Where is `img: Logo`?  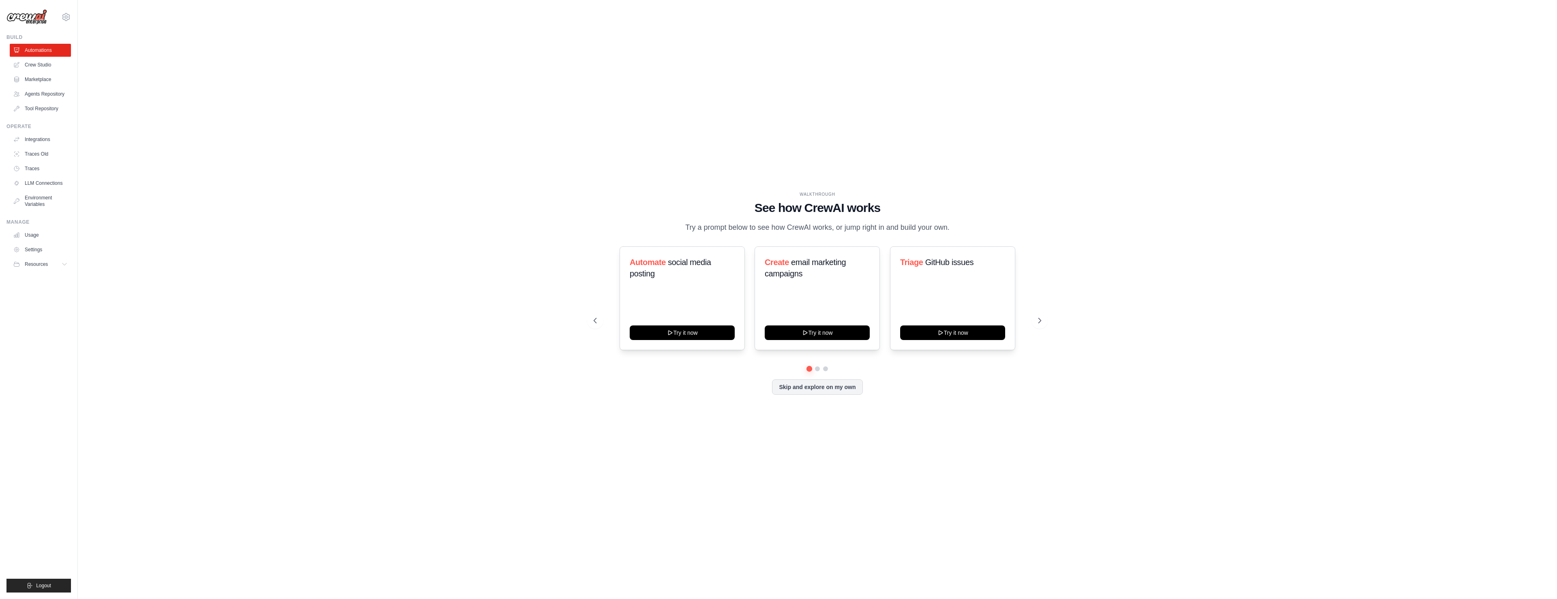
img: Logo is located at coordinates (27, 17).